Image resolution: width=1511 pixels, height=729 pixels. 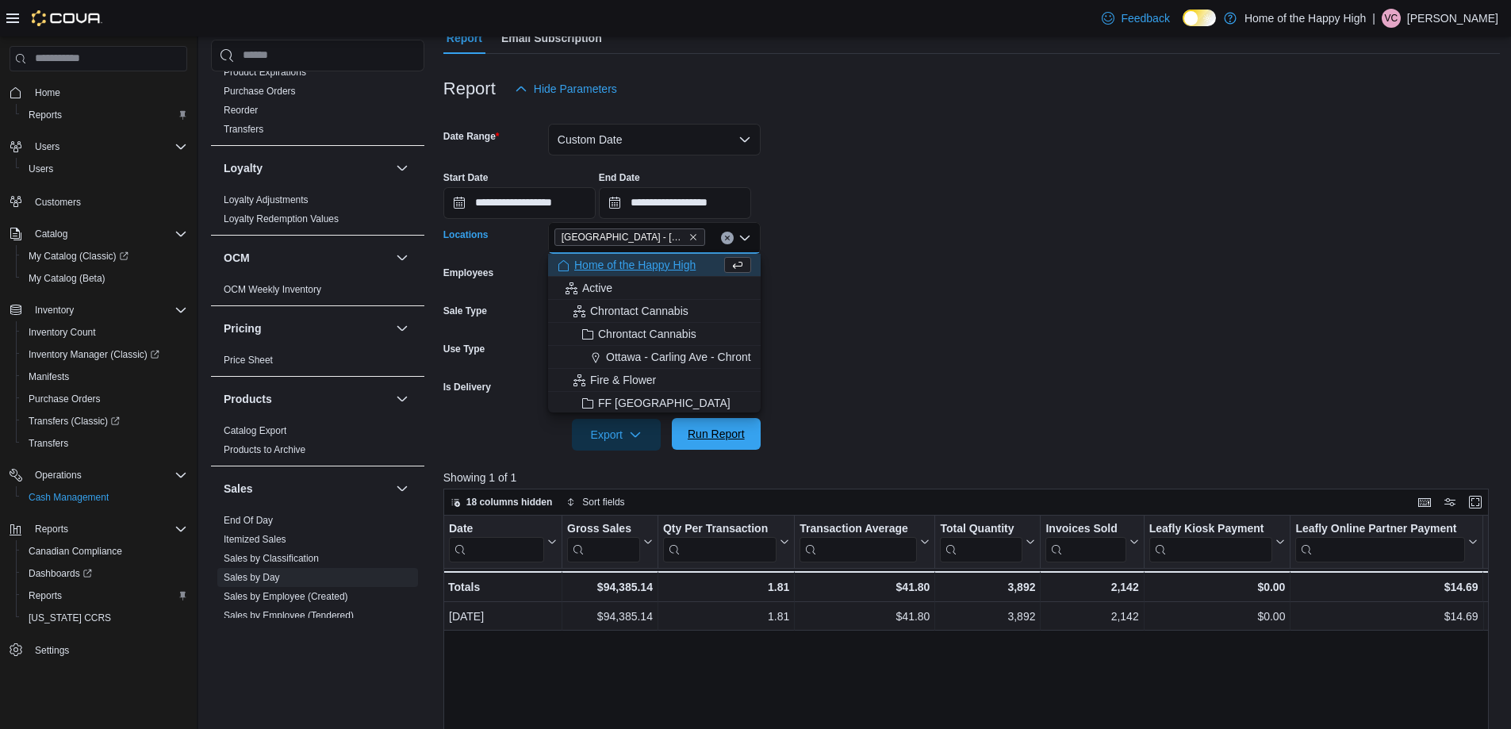 I want to click on a: Canadian Compliance, so click(x=75, y=551).